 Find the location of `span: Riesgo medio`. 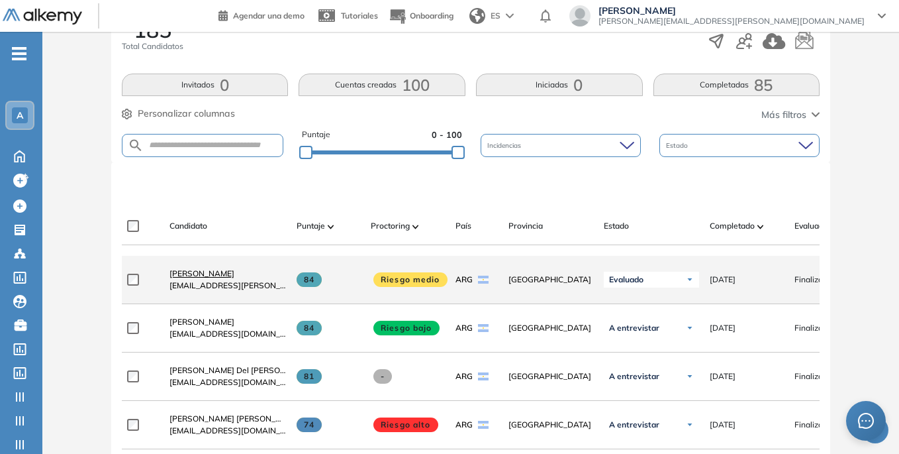

span: Riesgo medio is located at coordinates (411, 279).